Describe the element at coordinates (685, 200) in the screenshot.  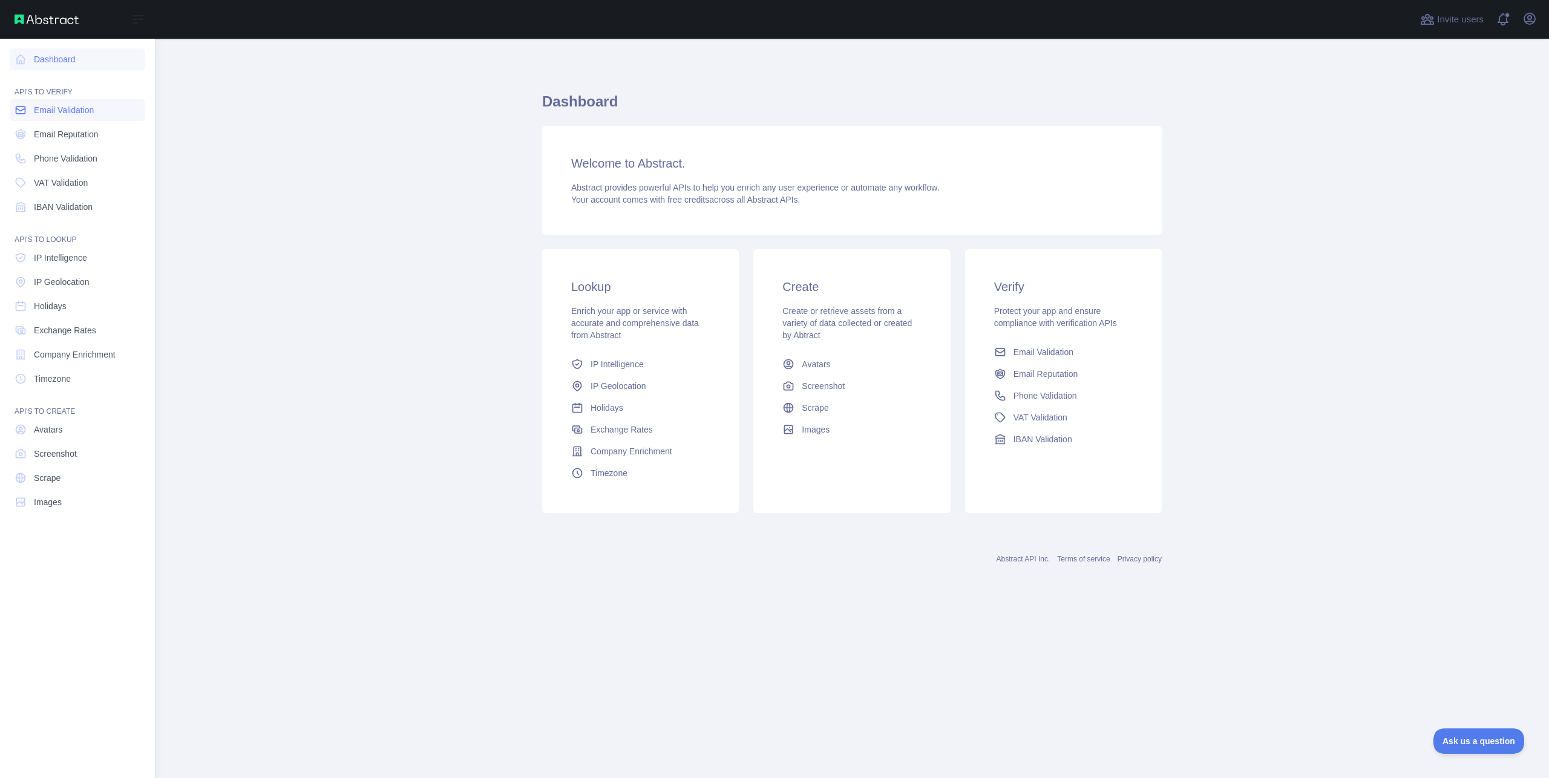
I see `span: Your account comes with across all Abstract APIs.` at that location.